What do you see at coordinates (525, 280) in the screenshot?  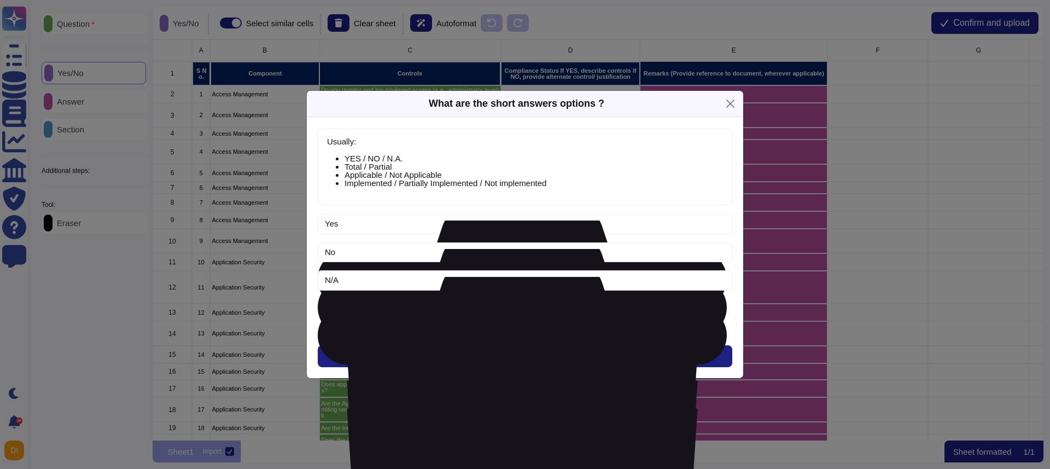 I see `input: Option 3` at bounding box center [525, 280].